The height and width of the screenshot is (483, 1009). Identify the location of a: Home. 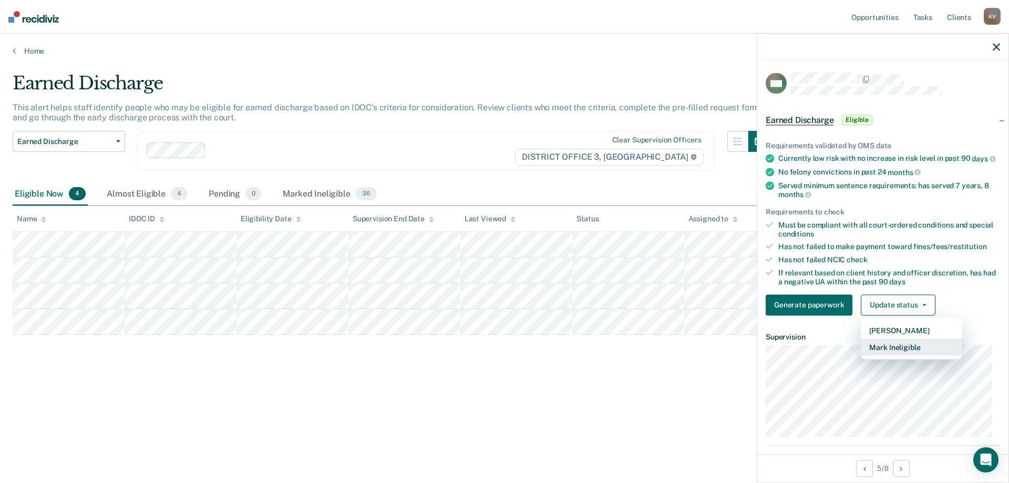
(504, 51).